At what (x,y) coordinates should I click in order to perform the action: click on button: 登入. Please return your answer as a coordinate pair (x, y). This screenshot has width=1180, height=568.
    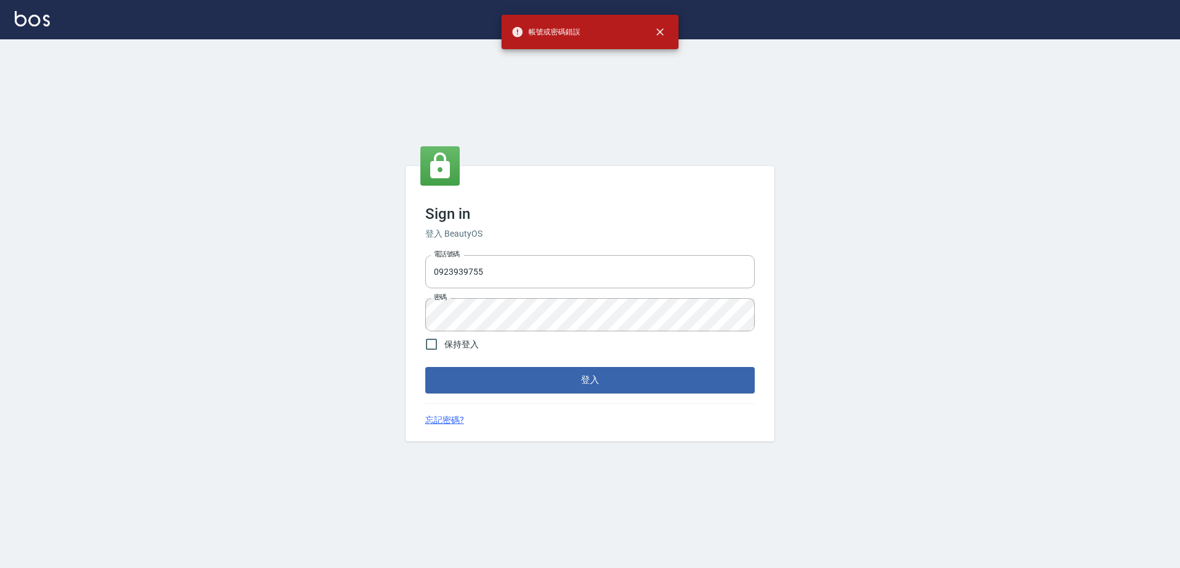
    Looking at the image, I should click on (590, 380).